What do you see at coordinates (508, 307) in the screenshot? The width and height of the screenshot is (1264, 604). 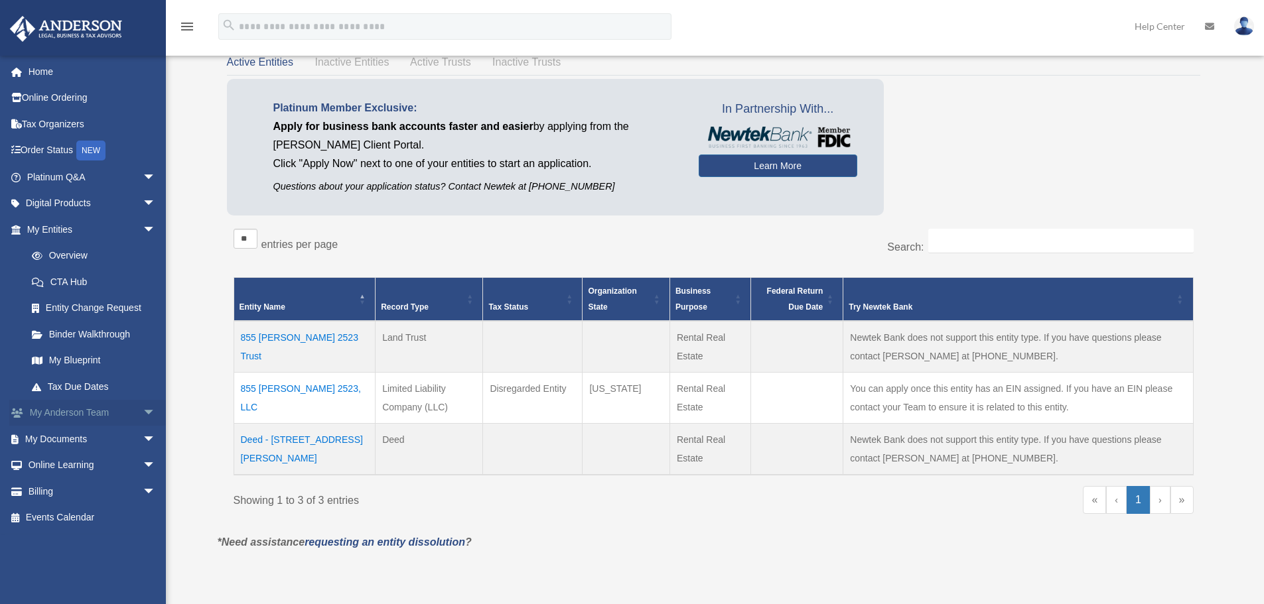 I see `span: Tax Status` at bounding box center [508, 307].